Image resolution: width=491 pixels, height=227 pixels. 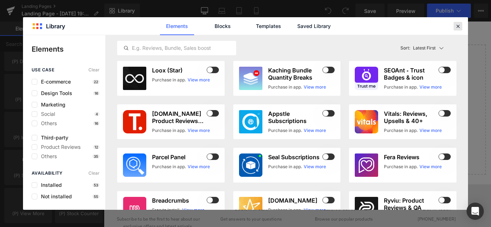 What do you see at coordinates (53, 138) in the screenshot?
I see `span: Third-party` at bounding box center [53, 138].